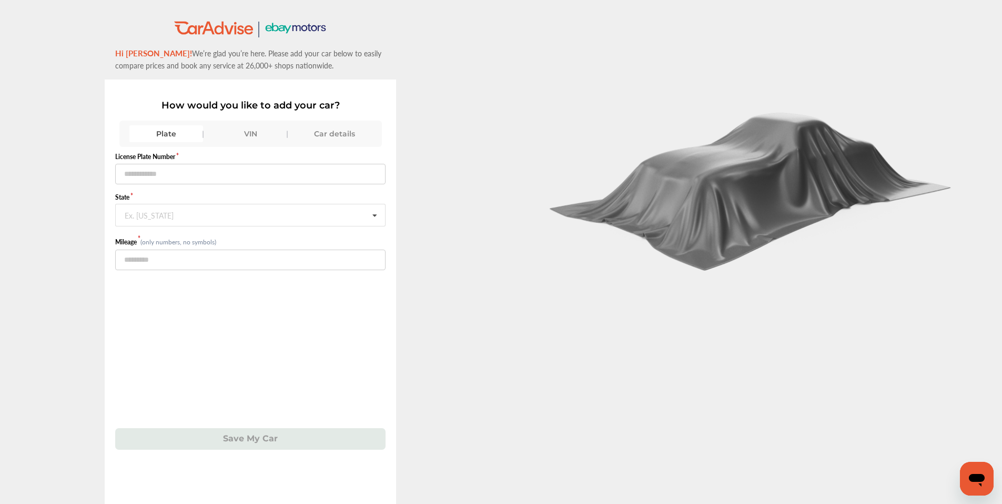  I want to click on img: carCoverBlack.2823a3dccd746e18b3f8.png, so click(752, 186).